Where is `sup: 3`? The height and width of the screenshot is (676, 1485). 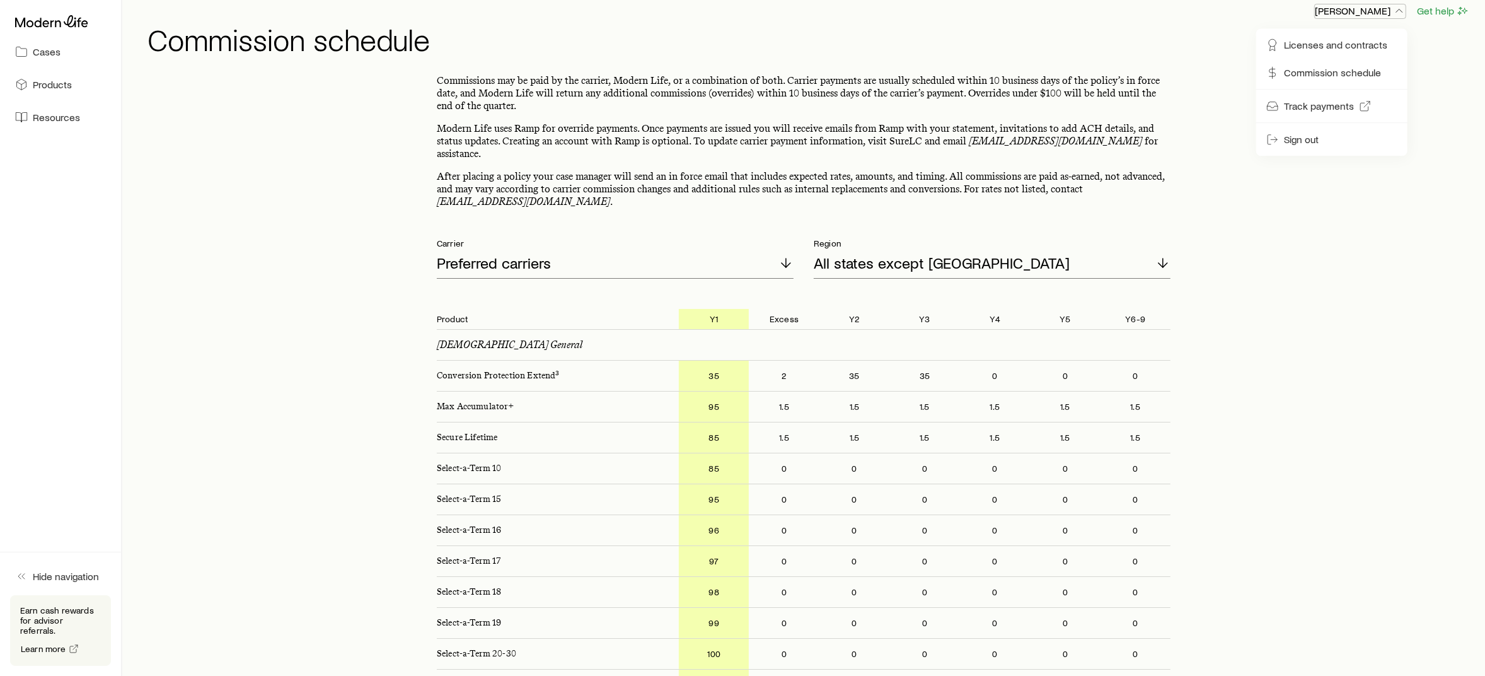
sup: 3 is located at coordinates (557, 373).